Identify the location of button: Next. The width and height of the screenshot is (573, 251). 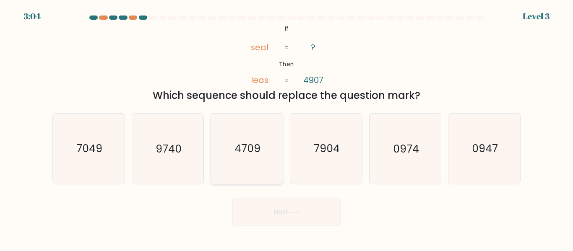
(286, 212).